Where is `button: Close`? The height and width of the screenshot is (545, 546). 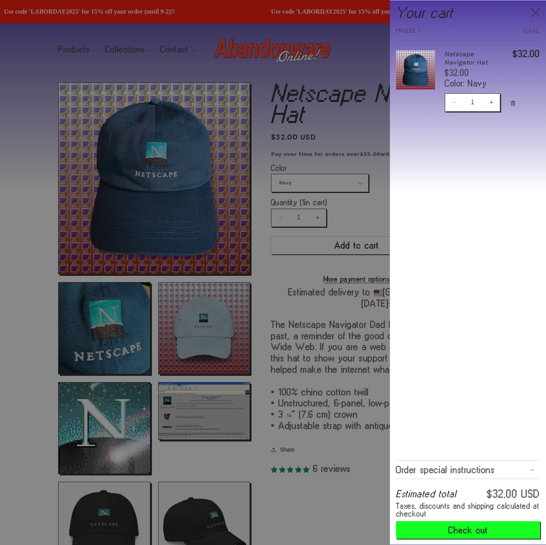
button: Close is located at coordinates (536, 13).